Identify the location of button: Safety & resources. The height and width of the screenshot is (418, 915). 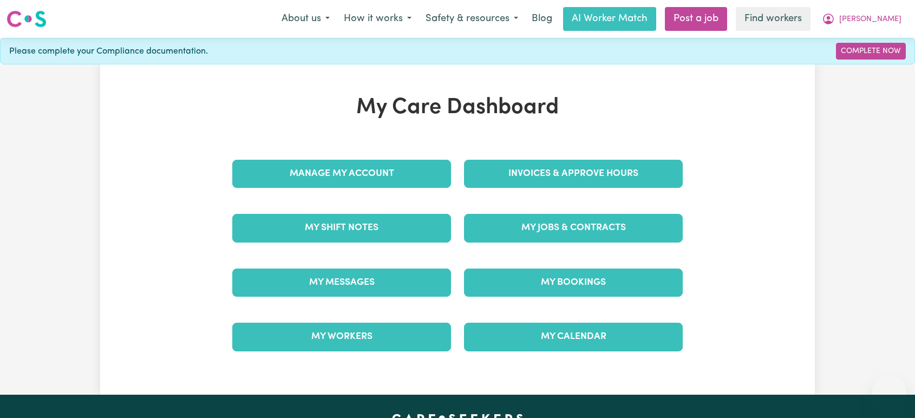
(472, 19).